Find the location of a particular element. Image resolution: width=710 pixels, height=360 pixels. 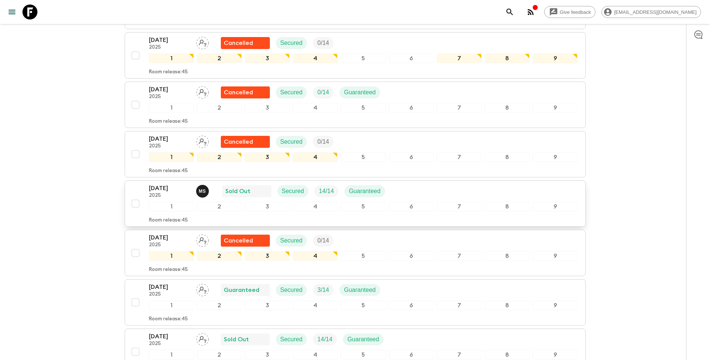

span: Give feedback is located at coordinates (575, 12).